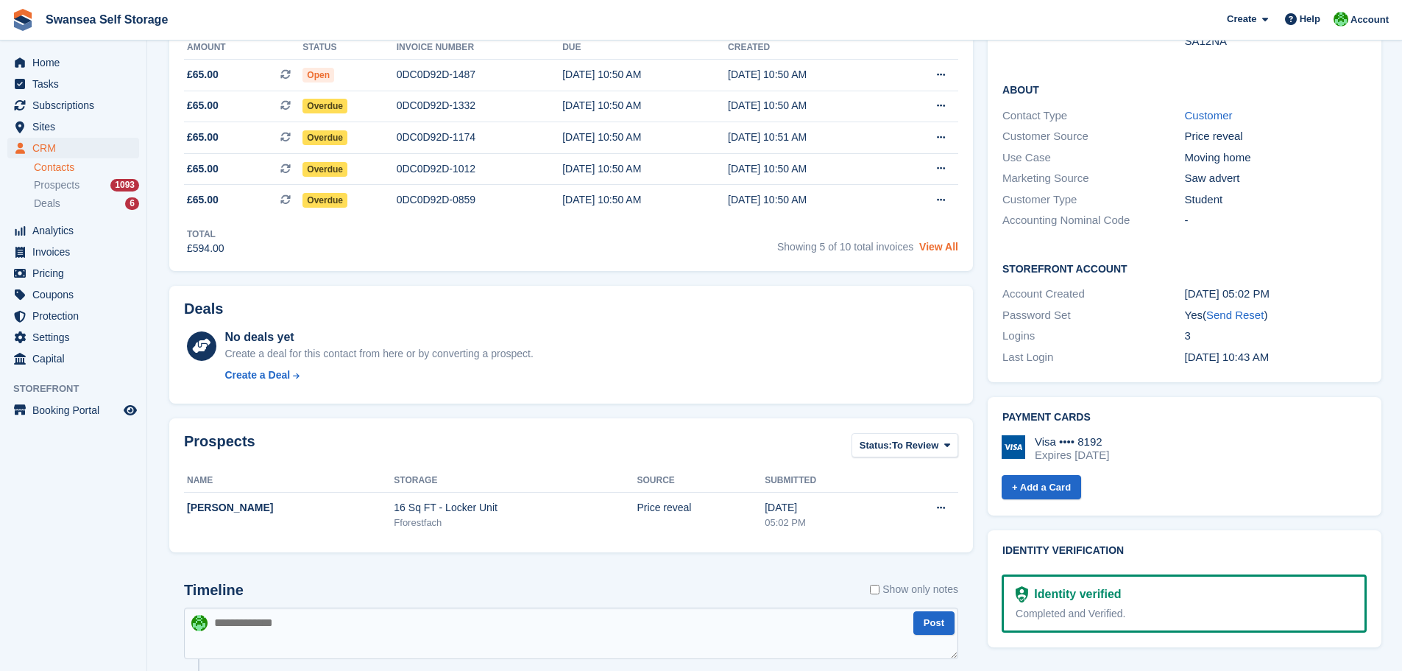 The height and width of the screenshot is (671, 1402). What do you see at coordinates (378, 353) in the screenshot?
I see `div: Create a deal for this contact from here or by converting a prospect.` at bounding box center [378, 353].